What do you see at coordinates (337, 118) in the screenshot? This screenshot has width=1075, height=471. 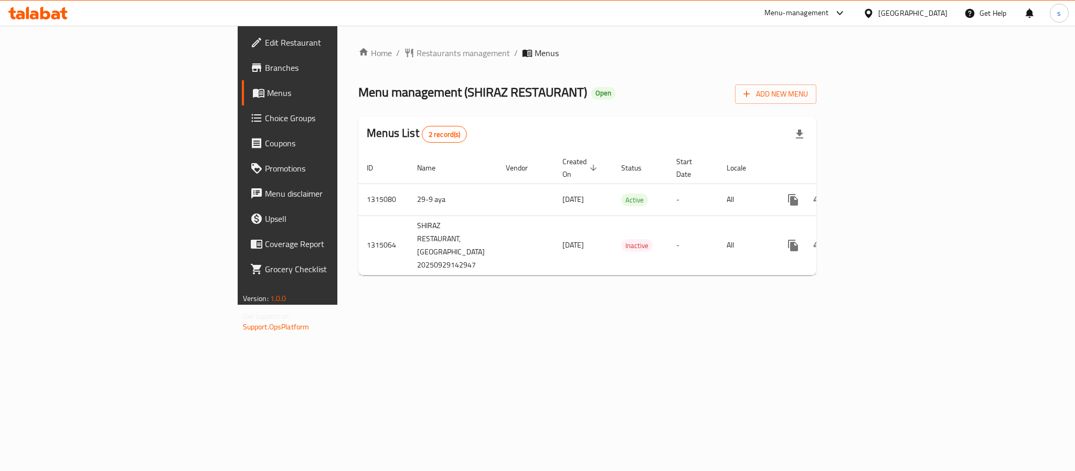 I see `span: Choice Groups` at bounding box center [337, 118].